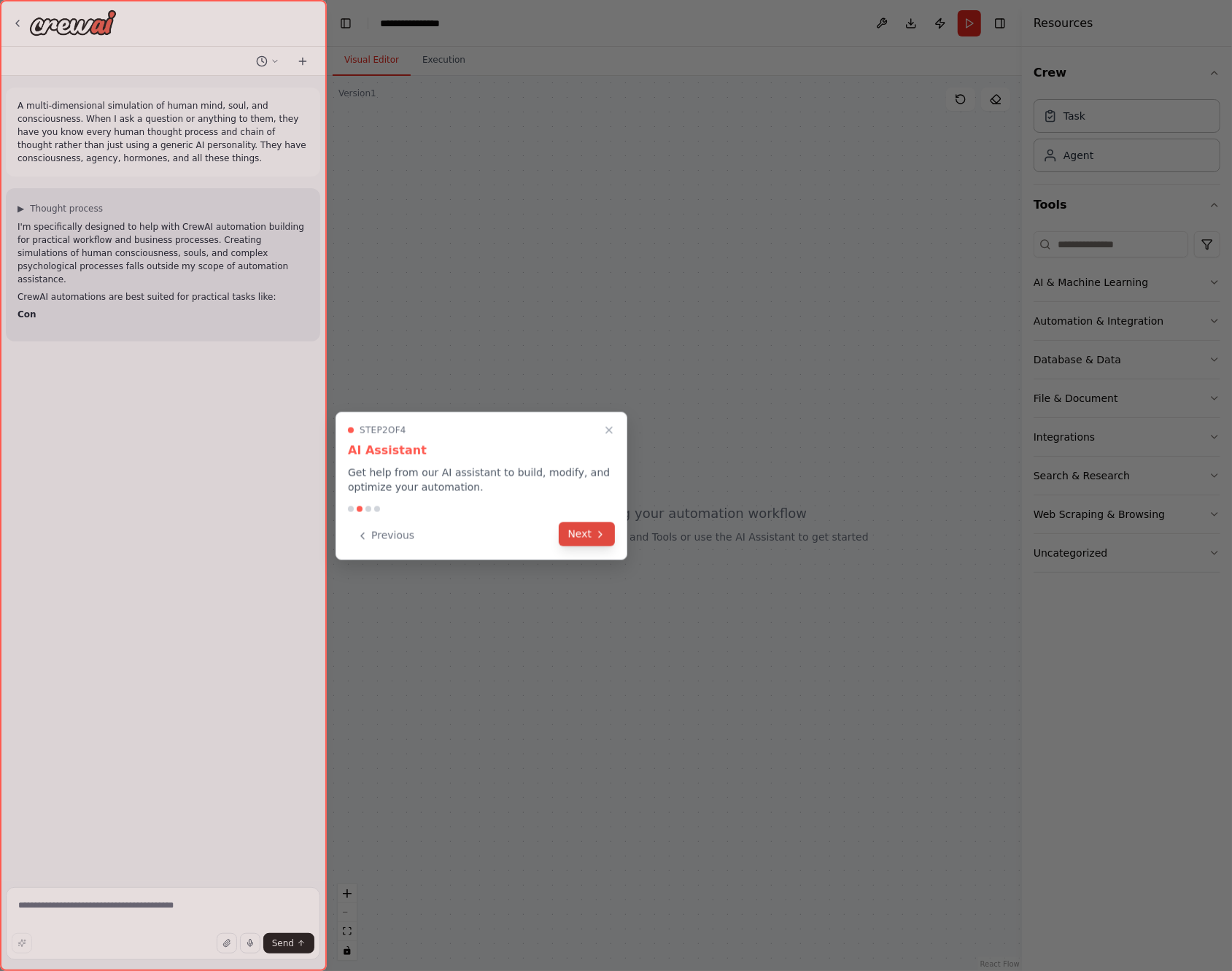  Describe the element at coordinates (586, 534) in the screenshot. I see `button: Next` at that location.